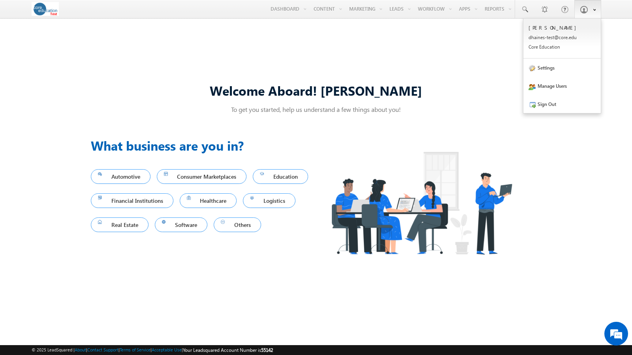  I want to click on em: Start Chat, so click(125, 249).